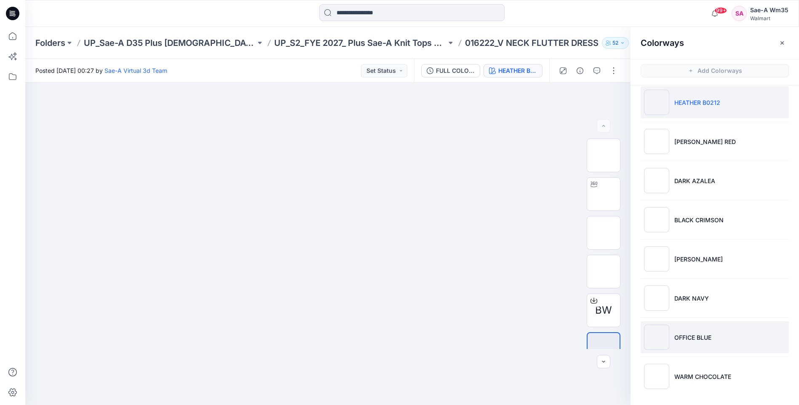 The height and width of the screenshot is (405, 799). I want to click on p: UP_S2_FYE 2027_ Plus Sae-A Knit Tops & Dresses, so click(360, 43).